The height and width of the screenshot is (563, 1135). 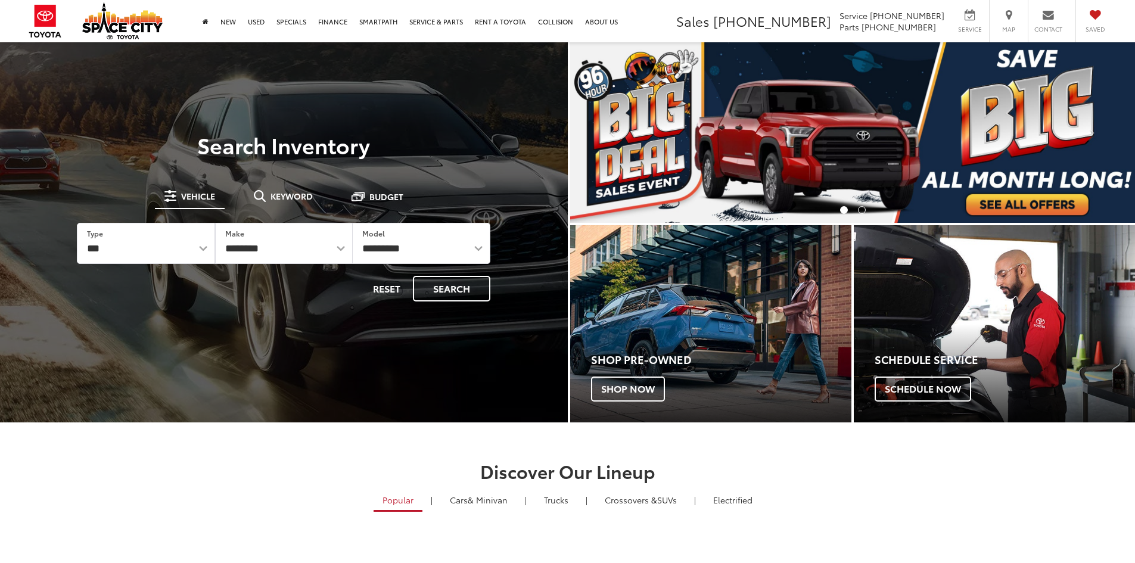 I want to click on h4: Schedule Service, so click(x=1004, y=360).